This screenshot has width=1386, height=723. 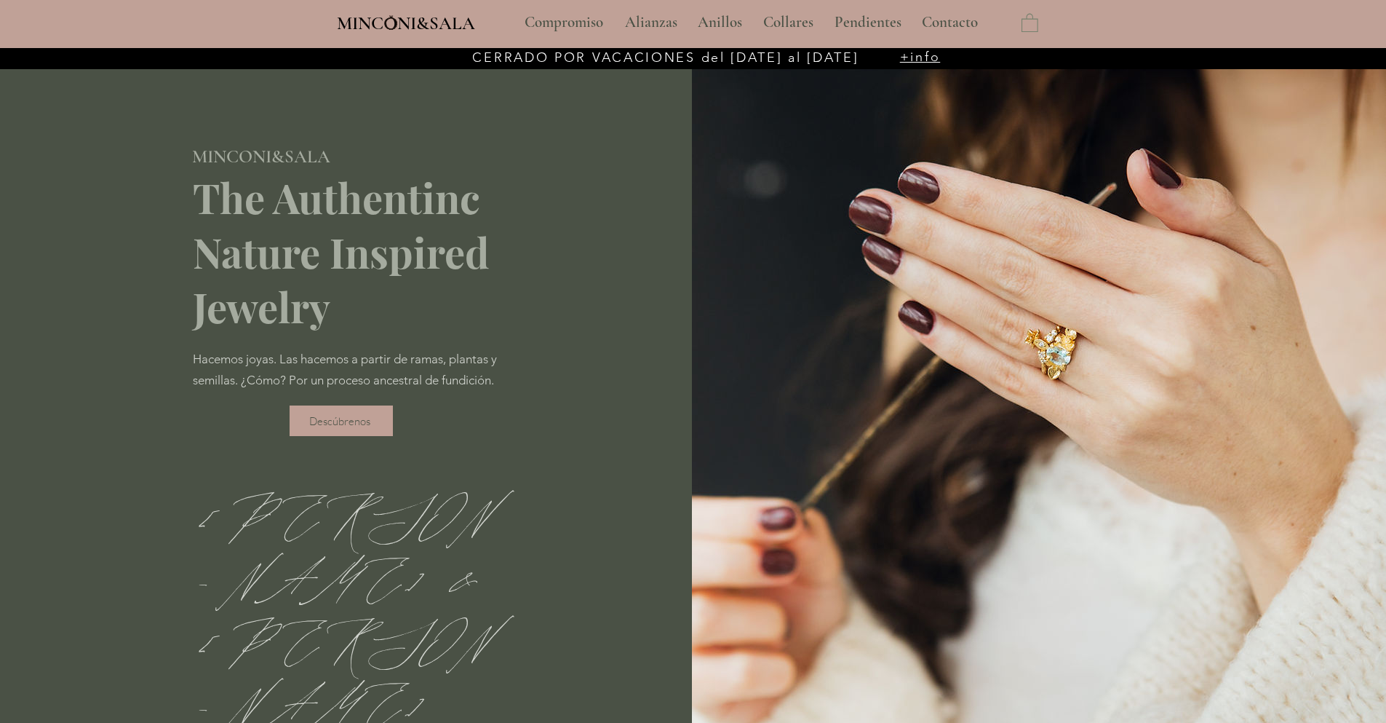 I want to click on span: The Authentinc Nature Inspired Jewelry, so click(x=341, y=251).